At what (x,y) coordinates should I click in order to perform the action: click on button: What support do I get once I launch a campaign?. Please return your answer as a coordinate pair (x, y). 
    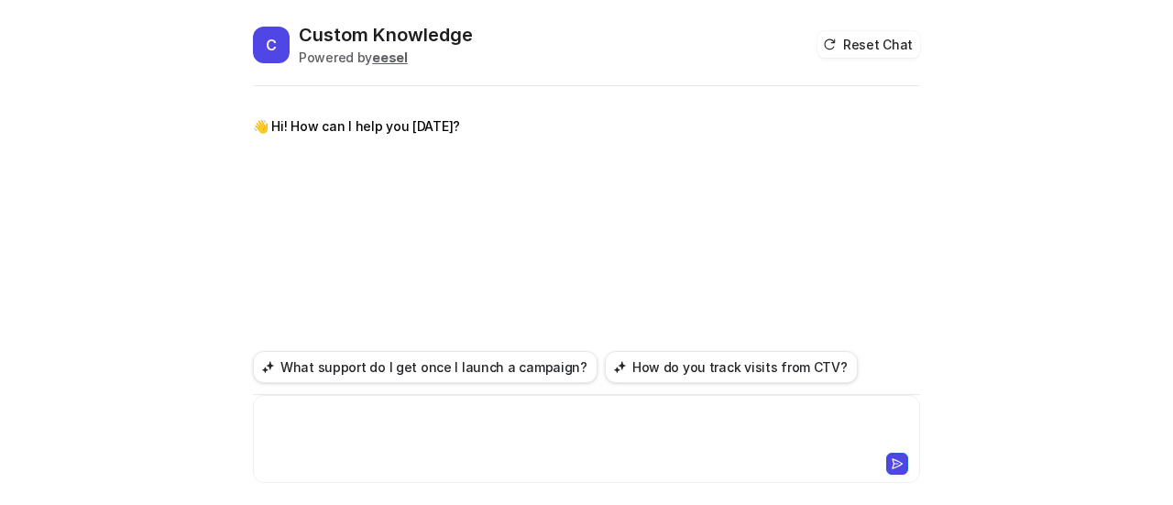
    Looking at the image, I should click on (425, 367).